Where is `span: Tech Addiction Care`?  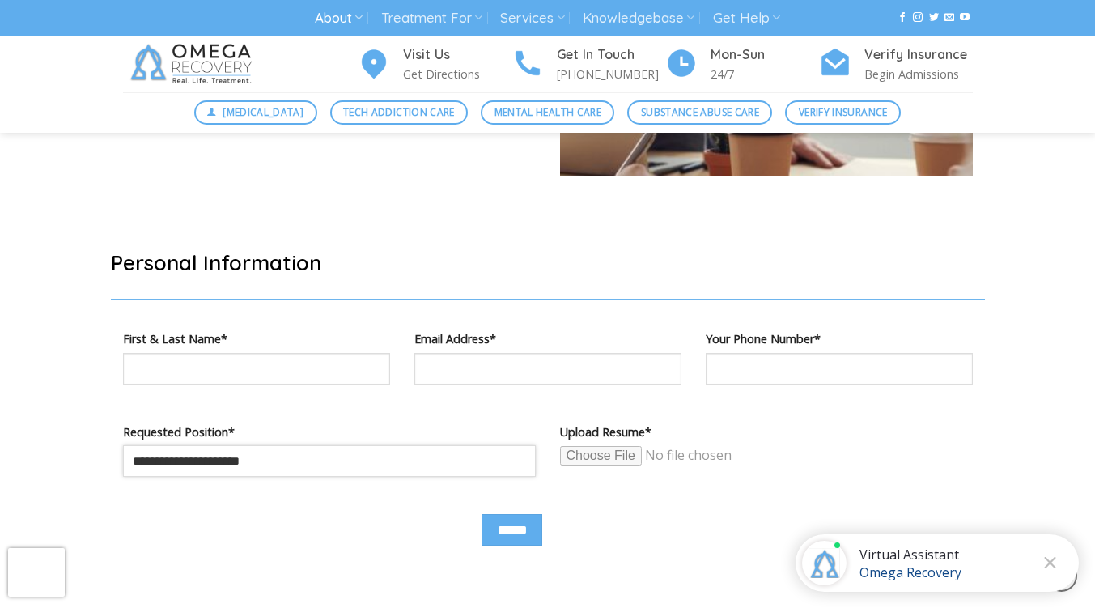 span: Tech Addiction Care is located at coordinates (399, 112).